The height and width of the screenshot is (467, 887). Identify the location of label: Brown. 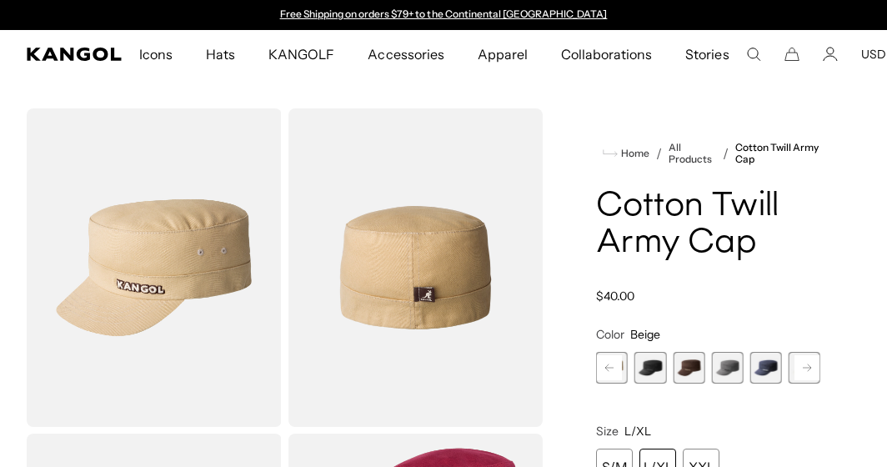
(689, 368).